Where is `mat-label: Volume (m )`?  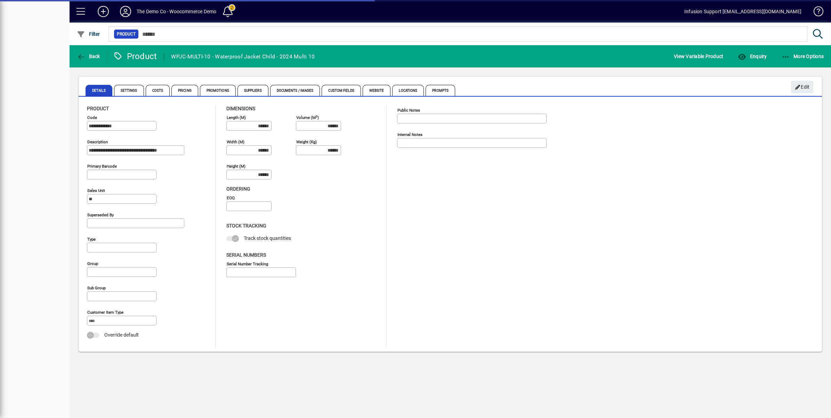 mat-label: Volume (m ) is located at coordinates (307, 117).